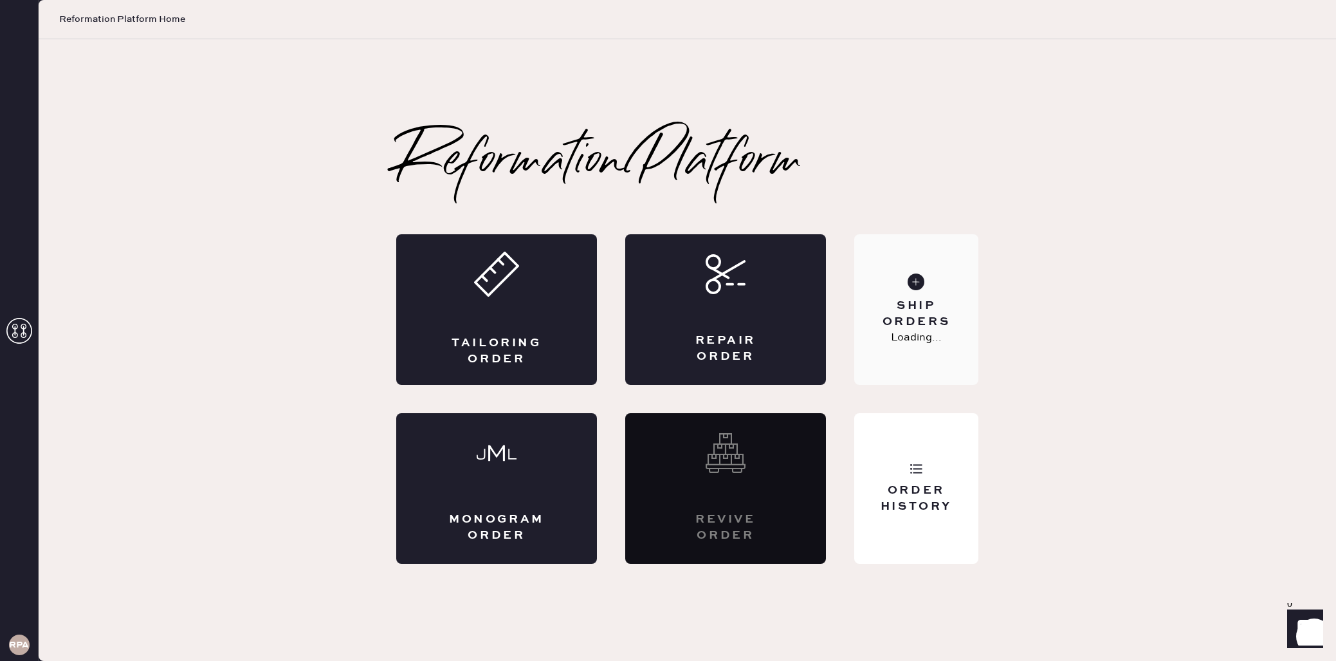  What do you see at coordinates (497, 351) in the screenshot?
I see `div: Tailoring Order` at bounding box center [497, 351].